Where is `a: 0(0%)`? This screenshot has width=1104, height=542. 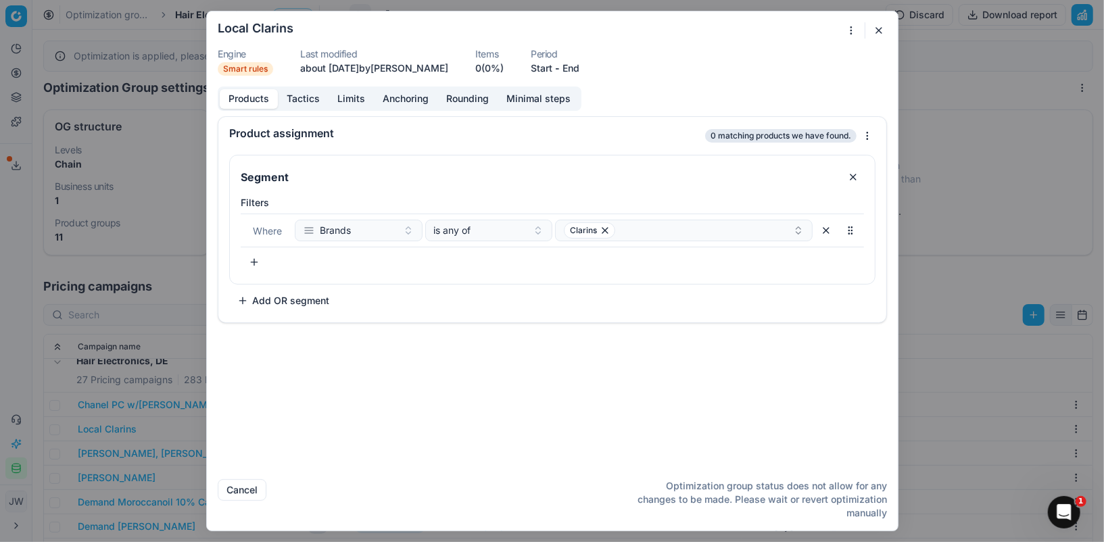 a: 0(0%) is located at coordinates (490, 68).